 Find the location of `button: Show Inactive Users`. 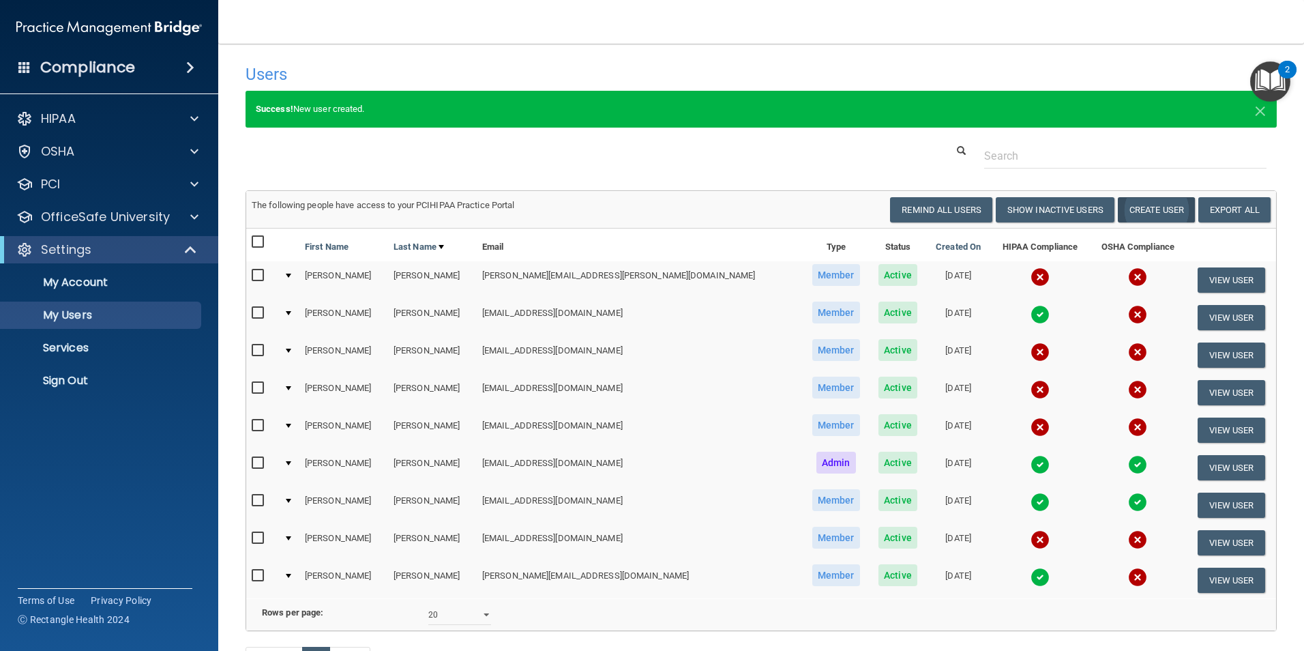

button: Show Inactive Users is located at coordinates (1055, 209).